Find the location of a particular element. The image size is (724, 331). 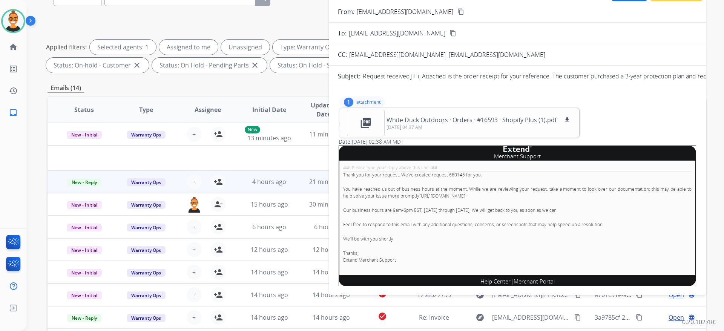

span: 11 minutes ago is located at coordinates (331, 134).